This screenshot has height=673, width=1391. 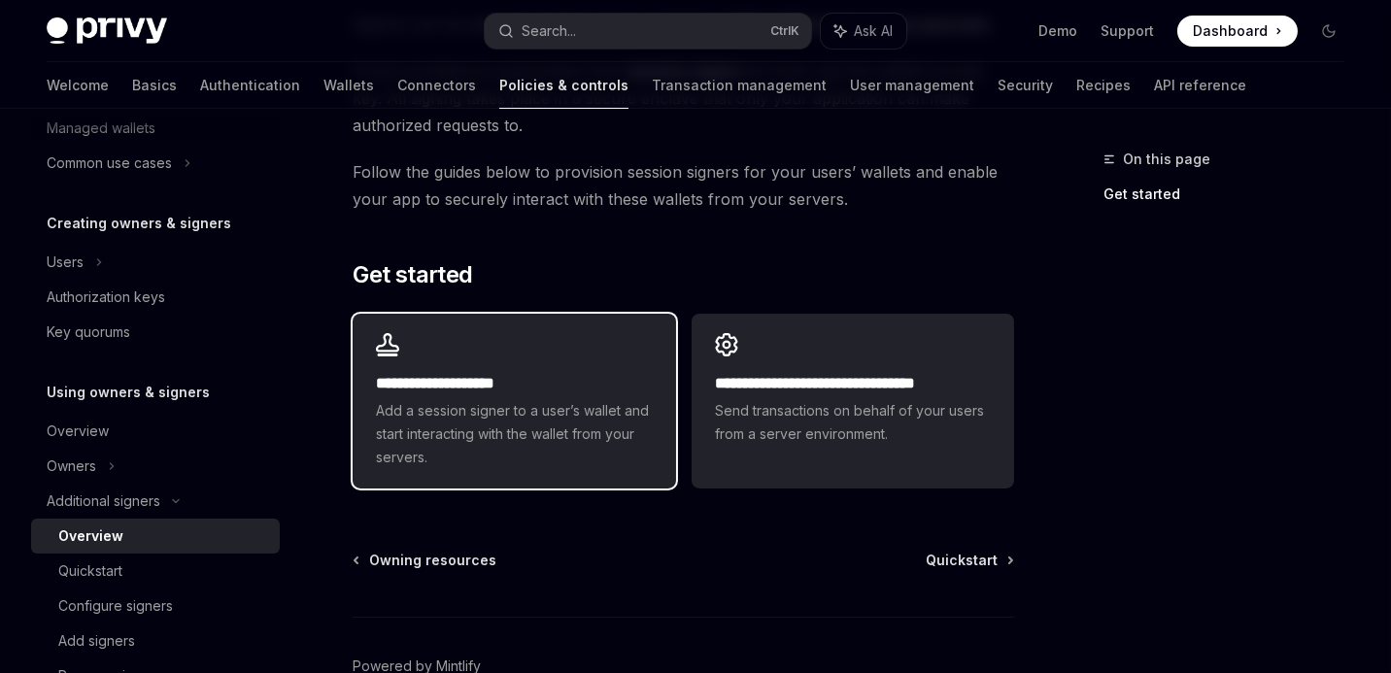 What do you see at coordinates (116, 606) in the screenshot?
I see `div: Configure signers` at bounding box center [116, 606].